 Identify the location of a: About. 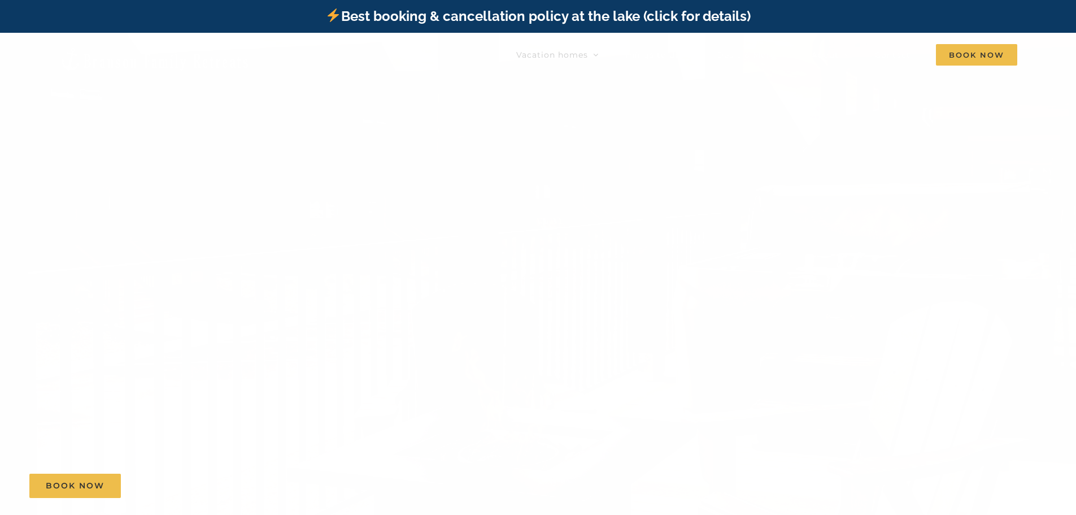
(831, 55).